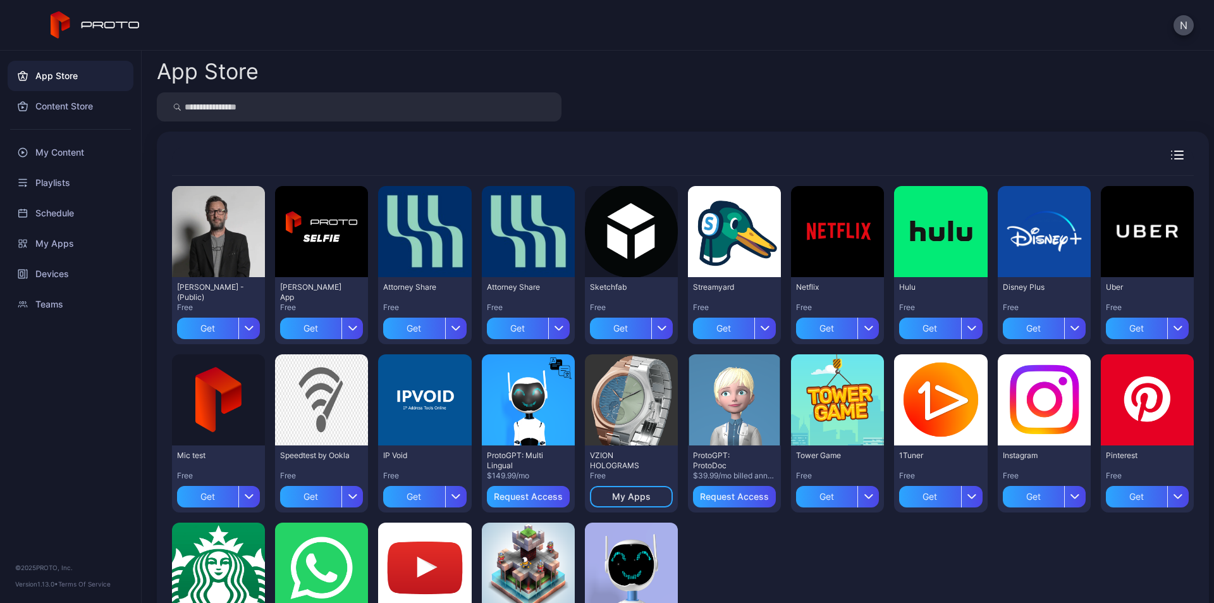 The image size is (1214, 603). What do you see at coordinates (70, 567) in the screenshot?
I see `div: © 2025 PROTO, Inc.` at bounding box center [70, 567].